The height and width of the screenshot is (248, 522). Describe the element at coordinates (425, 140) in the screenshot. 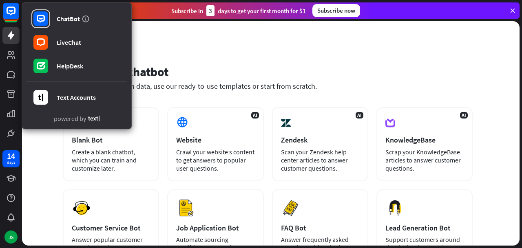

I see `div: KnowledgeBase` at that location.